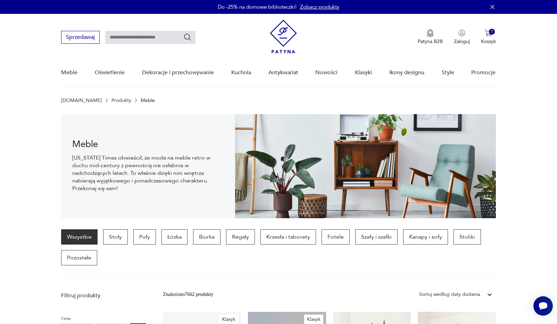 The width and height of the screenshot is (557, 324). I want to click on div: Sortuj według daty dodania, so click(449, 295).